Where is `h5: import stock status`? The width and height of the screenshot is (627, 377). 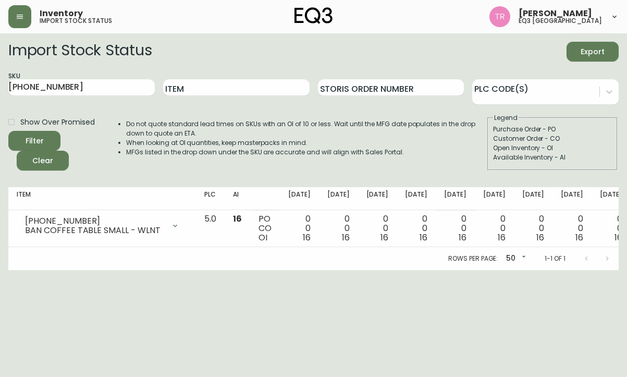 h5: import stock status is located at coordinates (76, 21).